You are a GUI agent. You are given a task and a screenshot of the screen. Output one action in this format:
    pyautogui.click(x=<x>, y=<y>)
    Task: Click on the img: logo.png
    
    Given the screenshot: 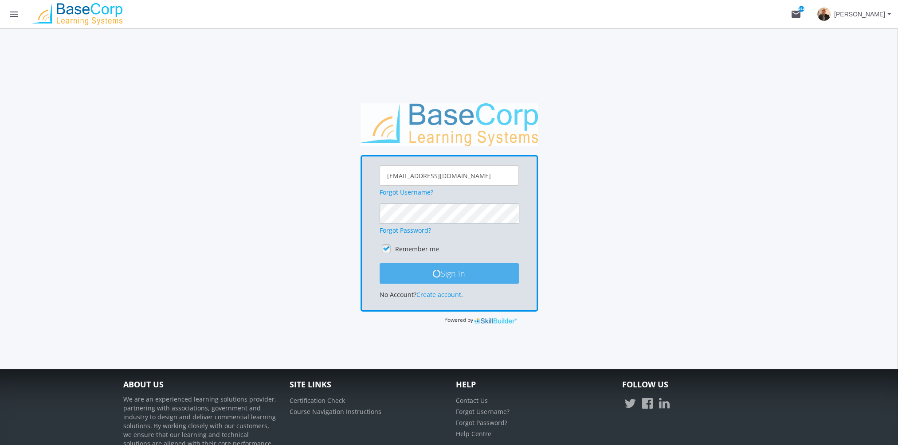 What is the action you would take?
    pyautogui.click(x=77, y=14)
    